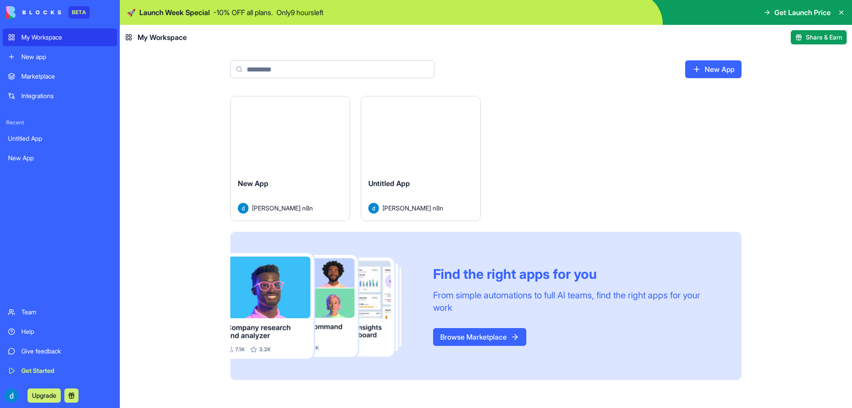  I want to click on a: Upgrade, so click(44, 395).